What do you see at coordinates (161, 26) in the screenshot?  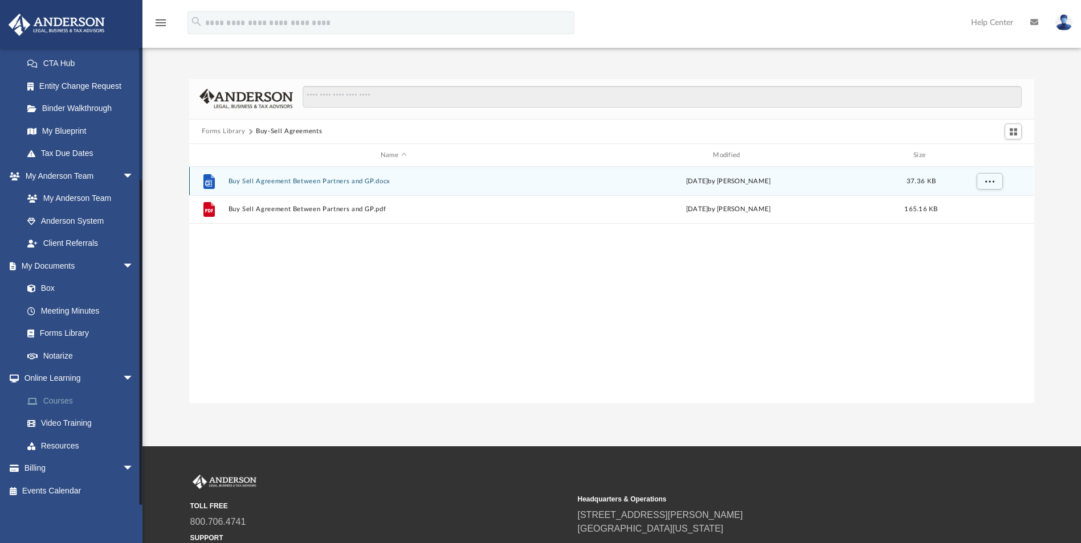 I see `a: menu` at bounding box center [161, 26].